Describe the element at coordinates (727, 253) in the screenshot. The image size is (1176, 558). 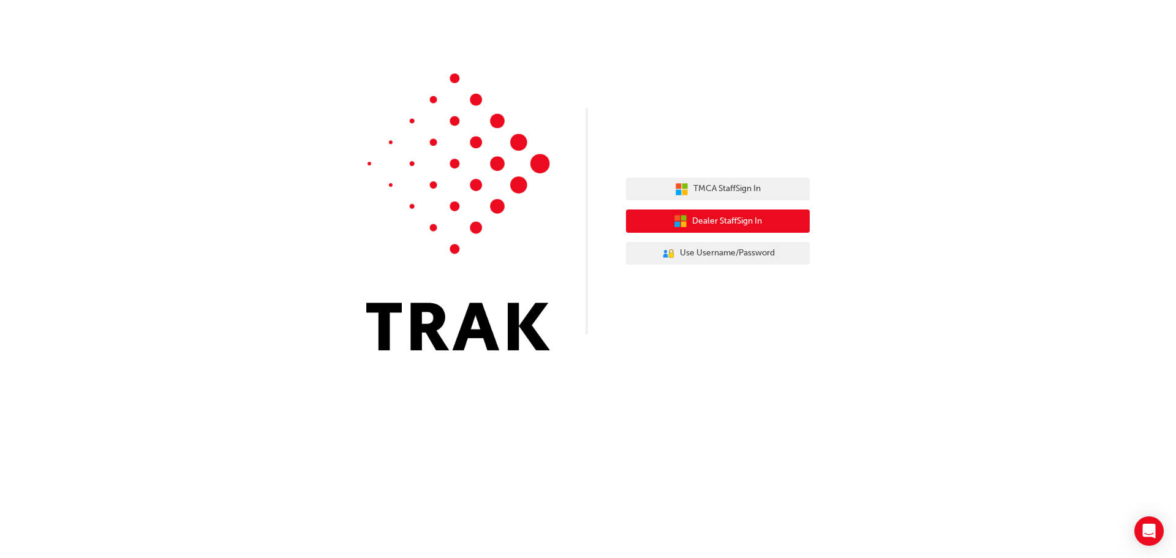
I see `span: Use Username/Password` at that location.